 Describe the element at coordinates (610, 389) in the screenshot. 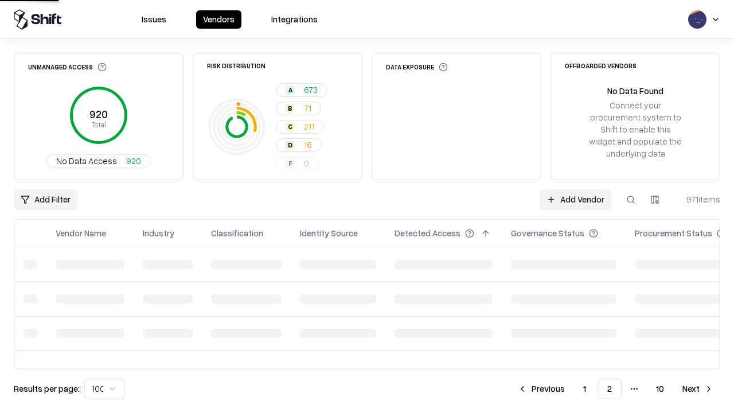

I see `button: 2` at that location.